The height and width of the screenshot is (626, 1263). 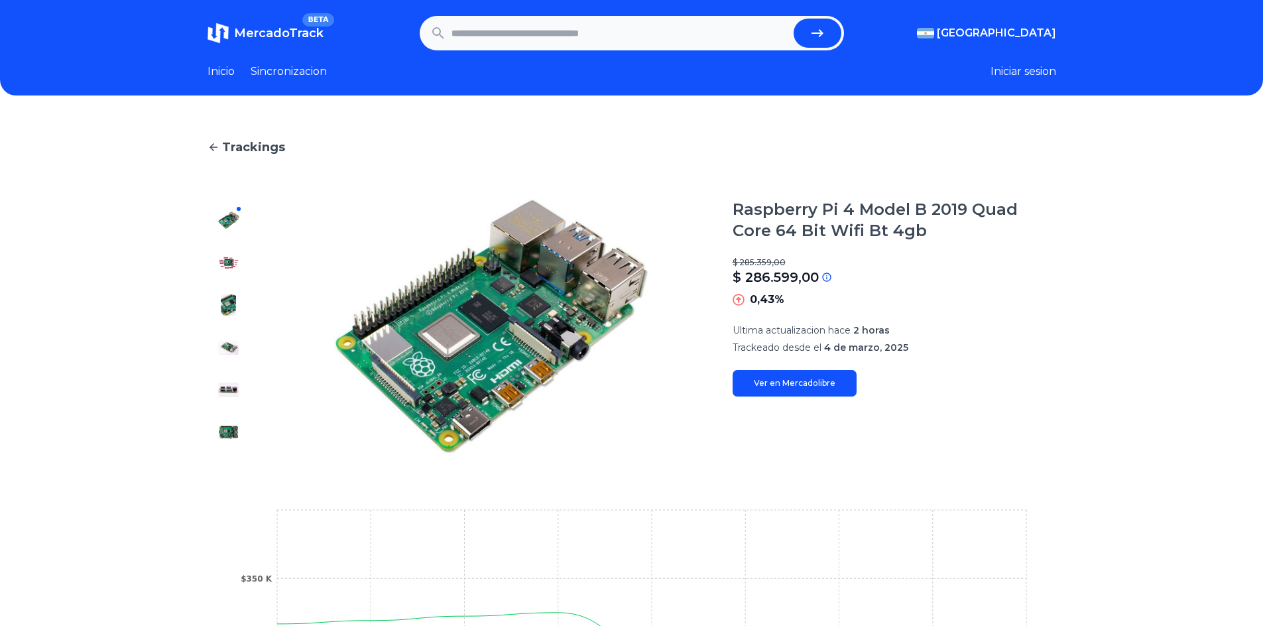 What do you see at coordinates (894, 262) in the screenshot?
I see `p: $ 285.359,00` at bounding box center [894, 262].